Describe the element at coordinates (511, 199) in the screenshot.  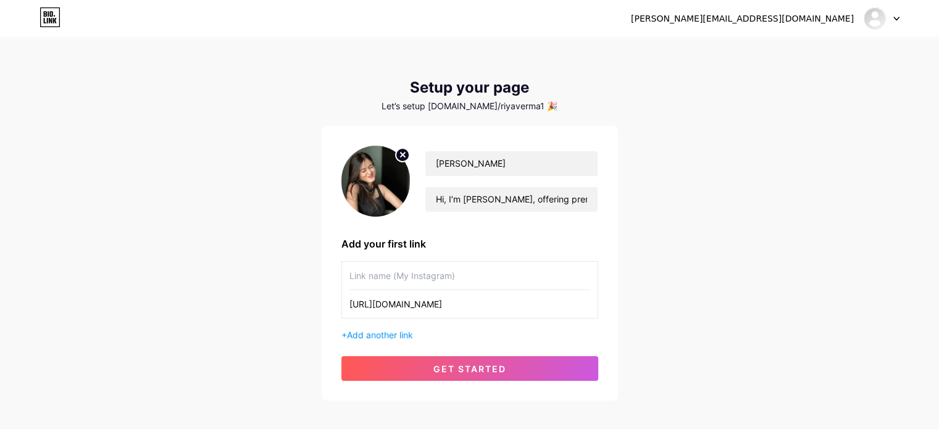
I see `input: bio` at that location.